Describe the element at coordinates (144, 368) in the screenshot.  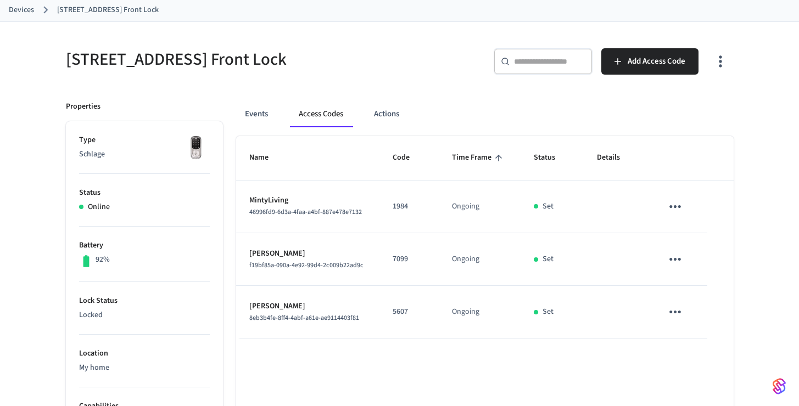
I see `p: My home` at that location.